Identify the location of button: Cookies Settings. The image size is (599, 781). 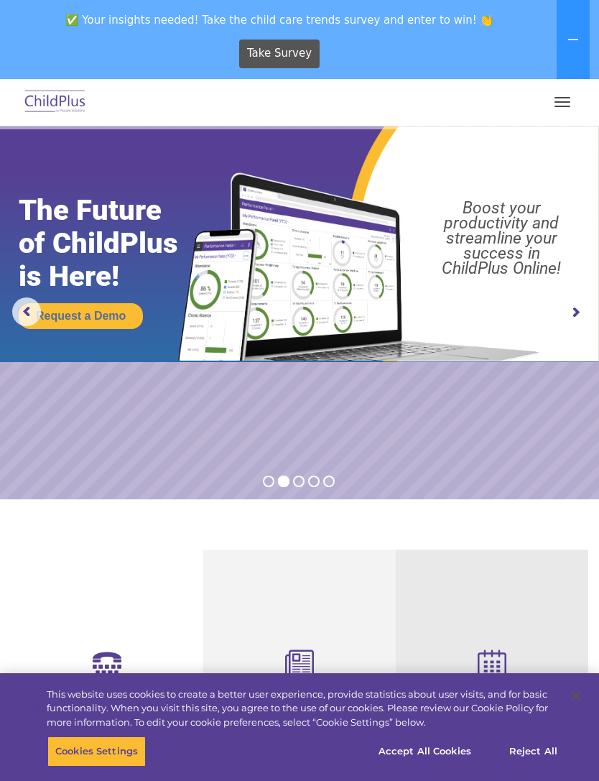
(96, 751).